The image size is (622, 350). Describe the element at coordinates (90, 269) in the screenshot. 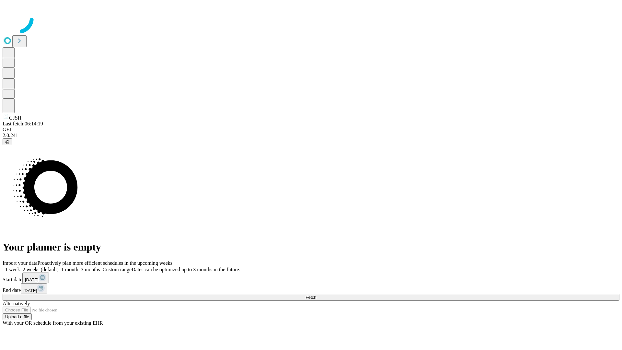

I see `span: 3 months` at that location.